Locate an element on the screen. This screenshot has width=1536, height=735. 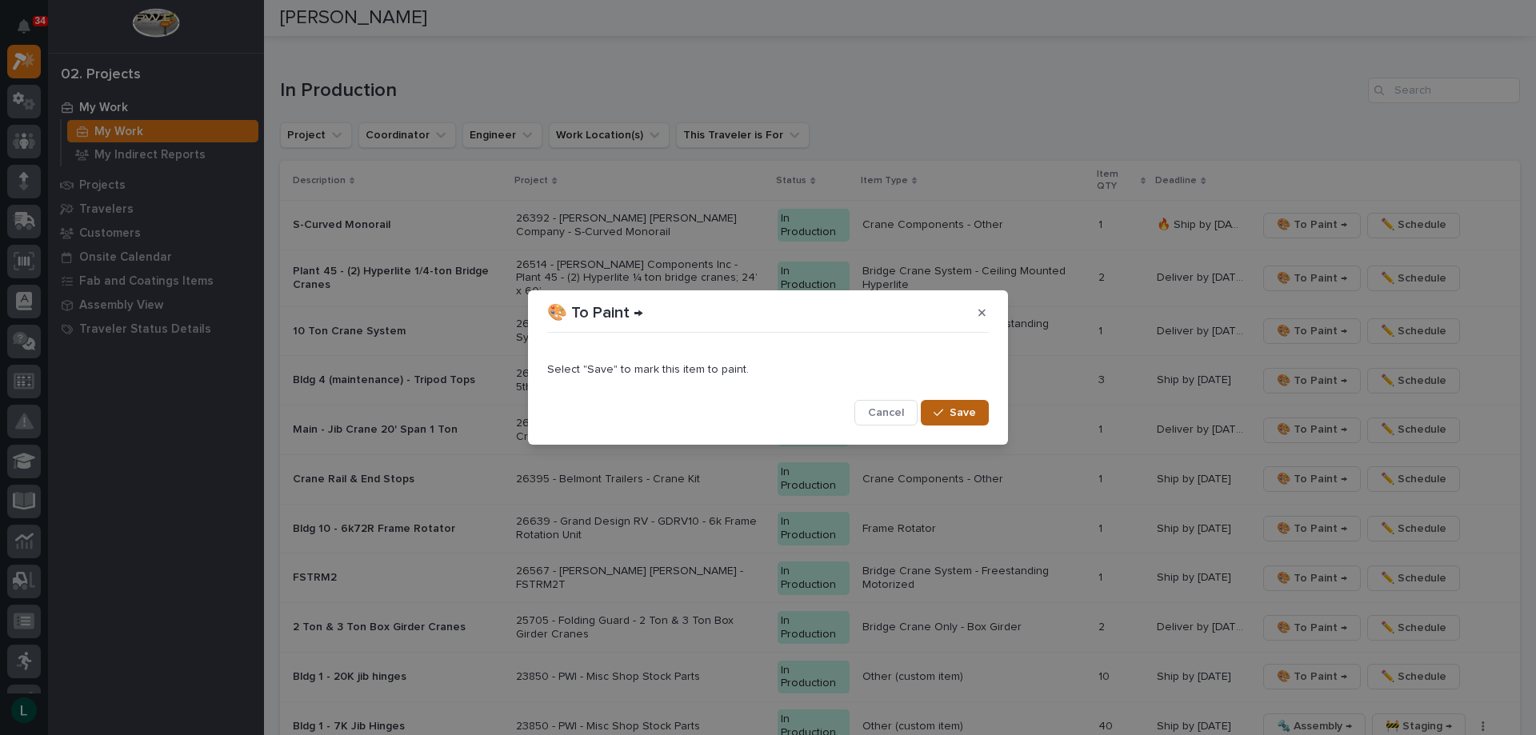
button: Cancel is located at coordinates (886, 413).